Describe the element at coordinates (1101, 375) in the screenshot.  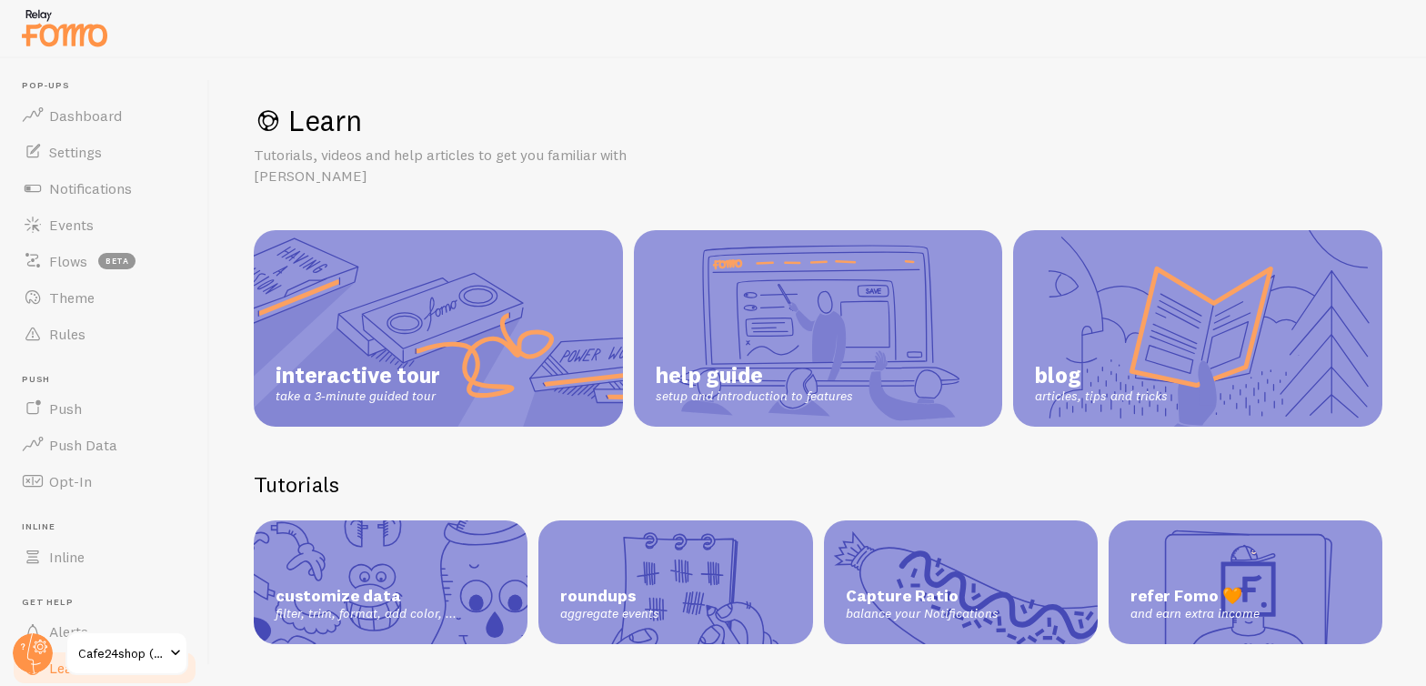
I see `span: blog` at that location.